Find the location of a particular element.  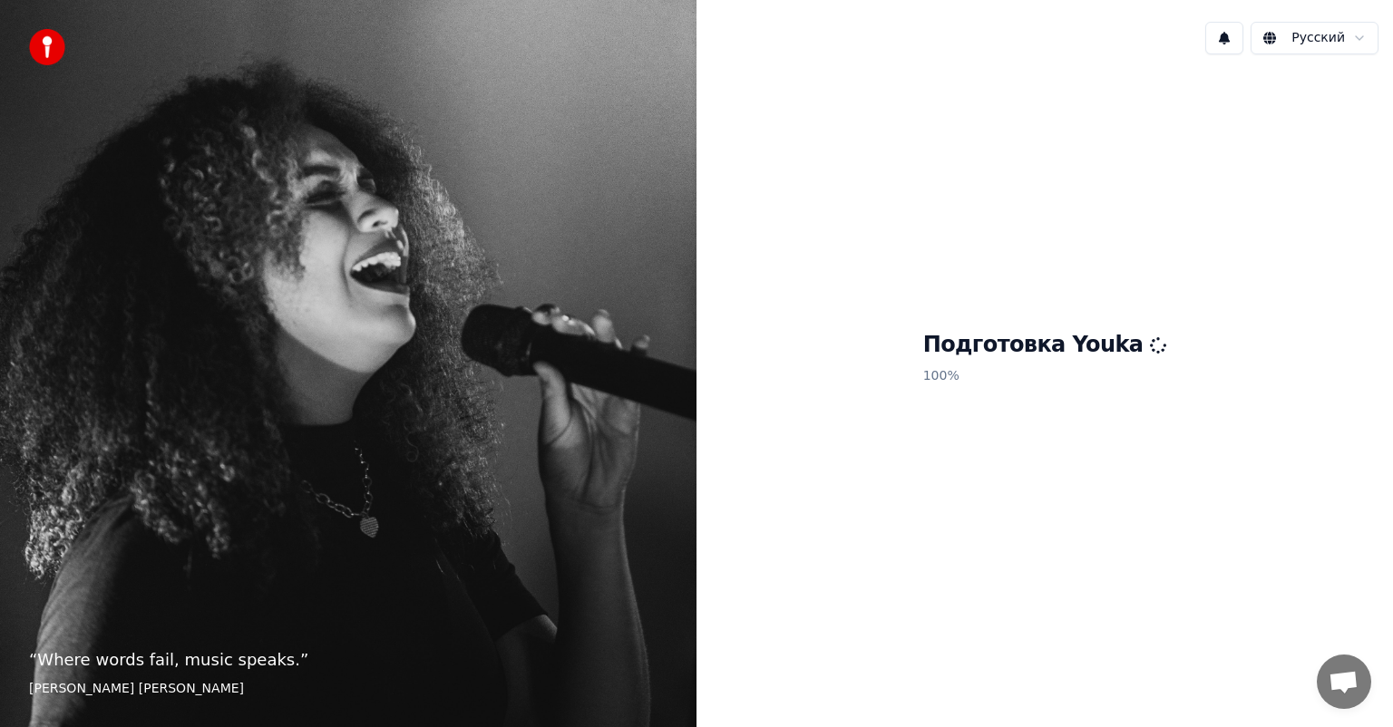

p: 100 % is located at coordinates (1045, 376).